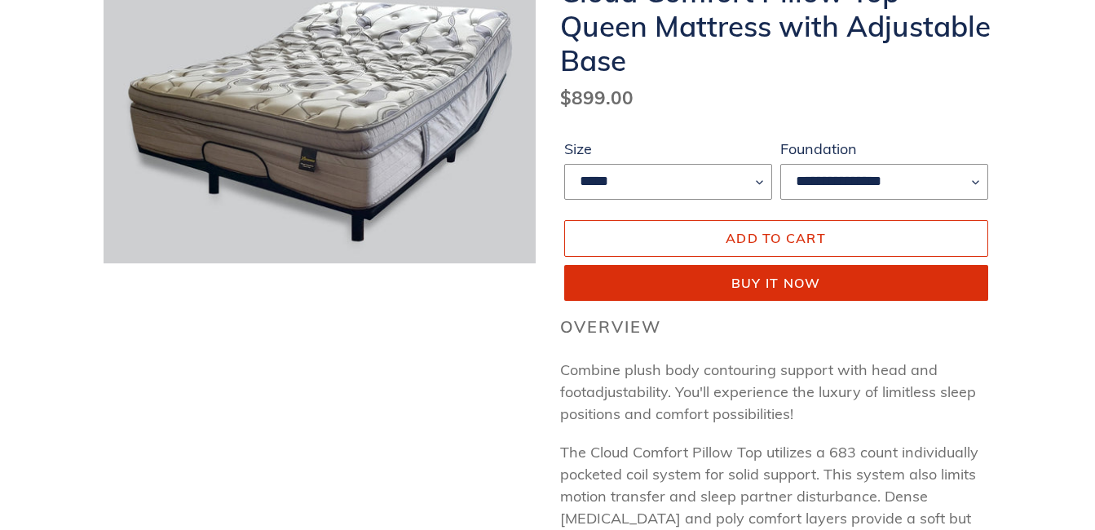 The image size is (1095, 530). What do you see at coordinates (749, 381) in the screenshot?
I see `span: Combine plush body contouring support with head and foot` at bounding box center [749, 381].